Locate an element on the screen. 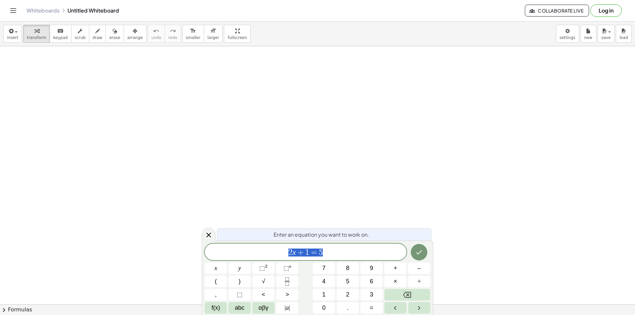 The width and height of the screenshot is (635, 315). button: insert is located at coordinates (13, 34).